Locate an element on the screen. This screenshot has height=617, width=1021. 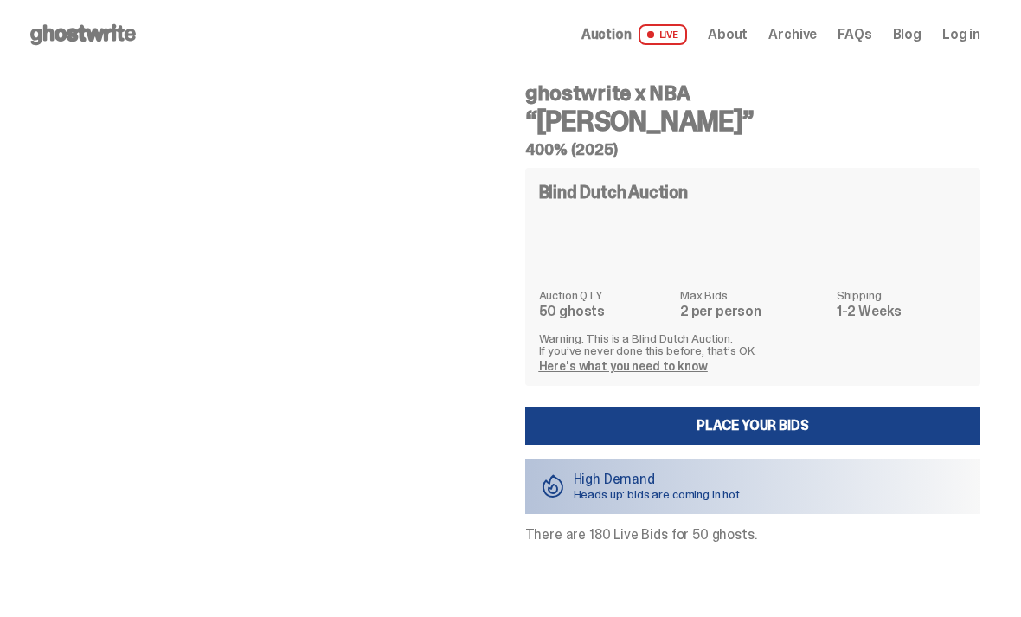
a: FAQs is located at coordinates (854, 35).